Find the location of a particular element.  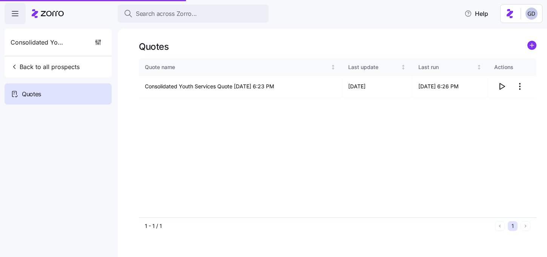

button: Help is located at coordinates (476, 14).